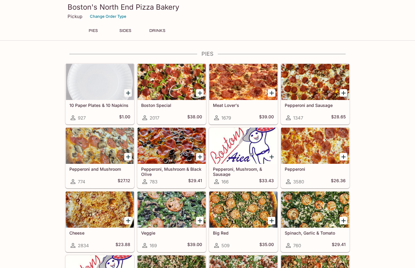 Image resolution: width=415 pixels, height=268 pixels. I want to click on div: Pepperoni, Mushroom & Black Olive, so click(172, 146).